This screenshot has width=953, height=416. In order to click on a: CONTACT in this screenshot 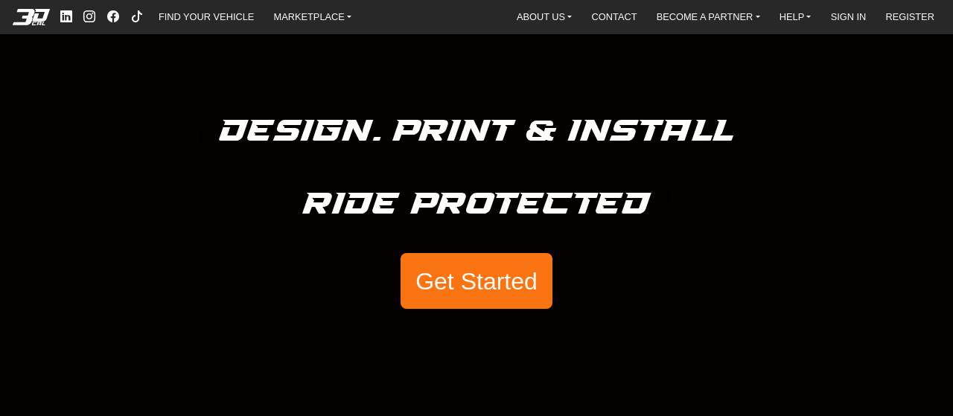, I will do `click(614, 16)`.